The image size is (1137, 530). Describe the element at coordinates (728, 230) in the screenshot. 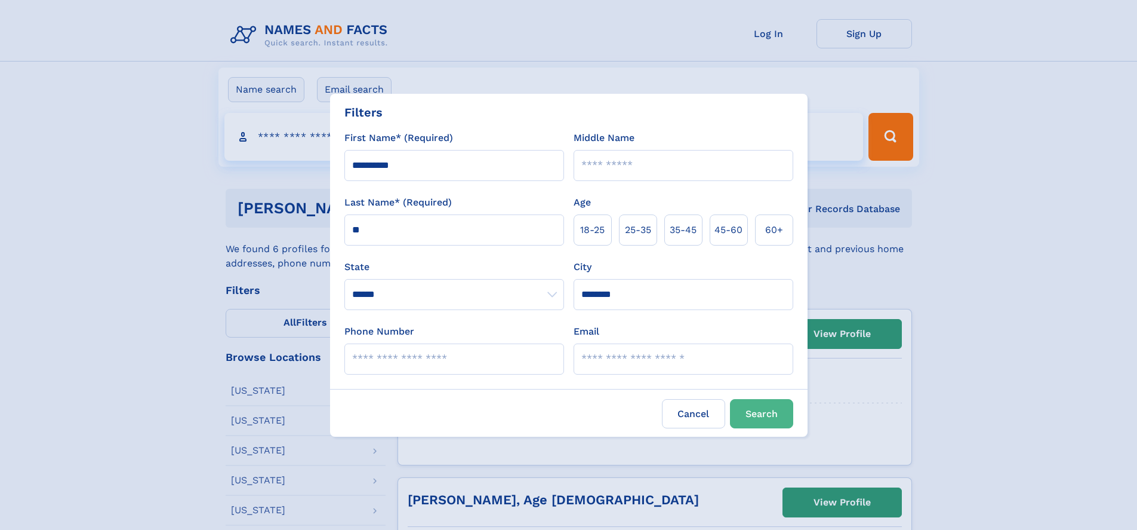

I see `span: 45‑60` at that location.